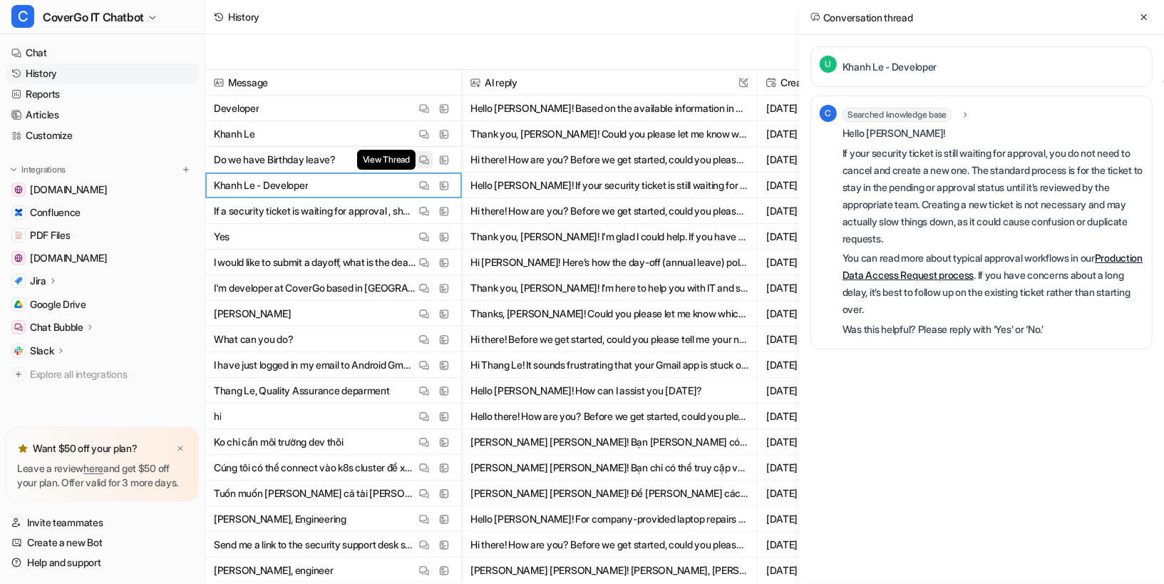  What do you see at coordinates (23, 448) in the screenshot?
I see `img: star` at bounding box center [23, 448].